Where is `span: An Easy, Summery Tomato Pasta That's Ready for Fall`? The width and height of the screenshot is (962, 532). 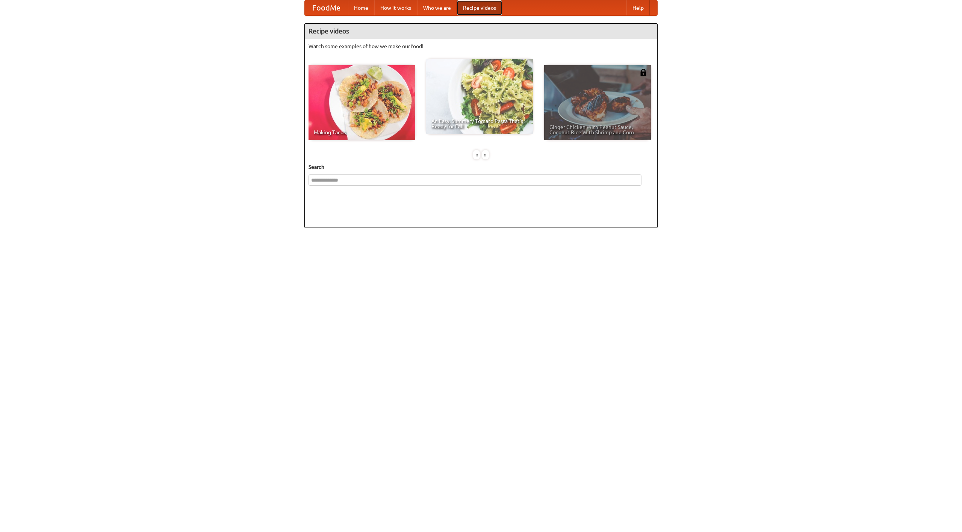
span: An Easy, Summery Tomato Pasta That's Ready for Fall is located at coordinates (480, 124).